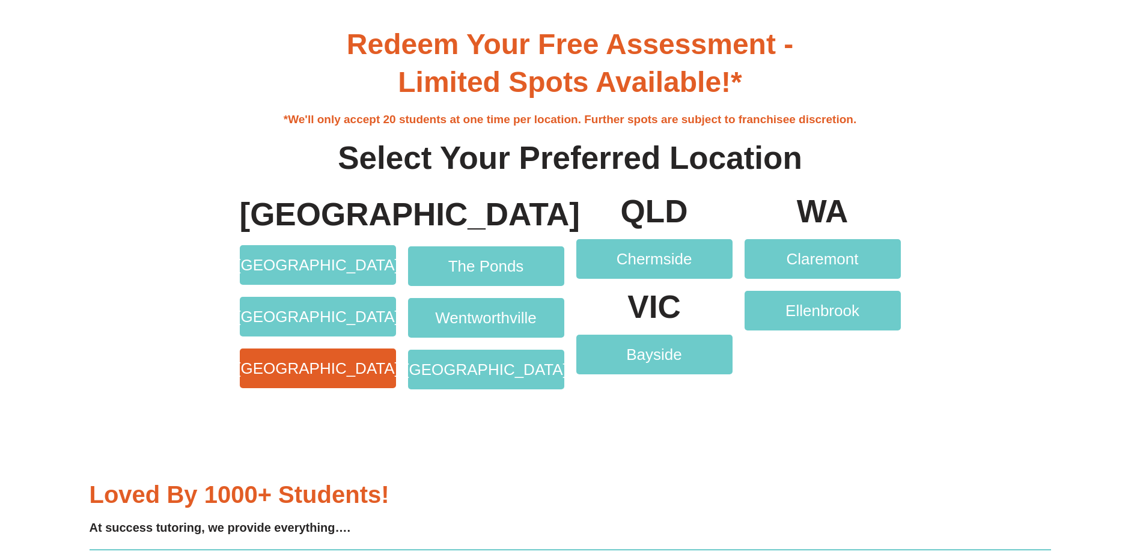  Describe the element at coordinates (655, 307) in the screenshot. I see `p: VIC` at that location.